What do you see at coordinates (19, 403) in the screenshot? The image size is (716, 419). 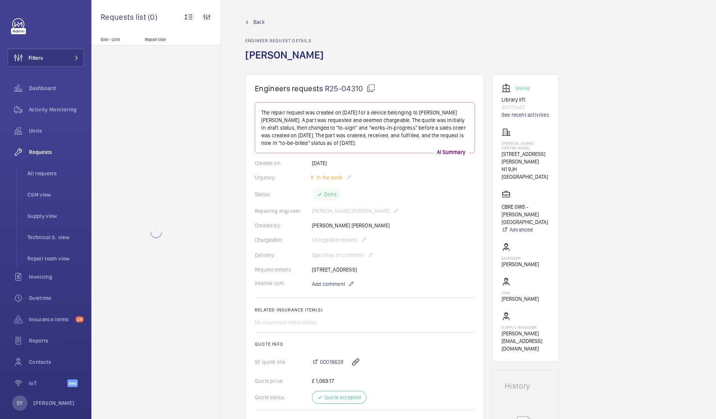 I see `p: SY` at bounding box center [19, 403].